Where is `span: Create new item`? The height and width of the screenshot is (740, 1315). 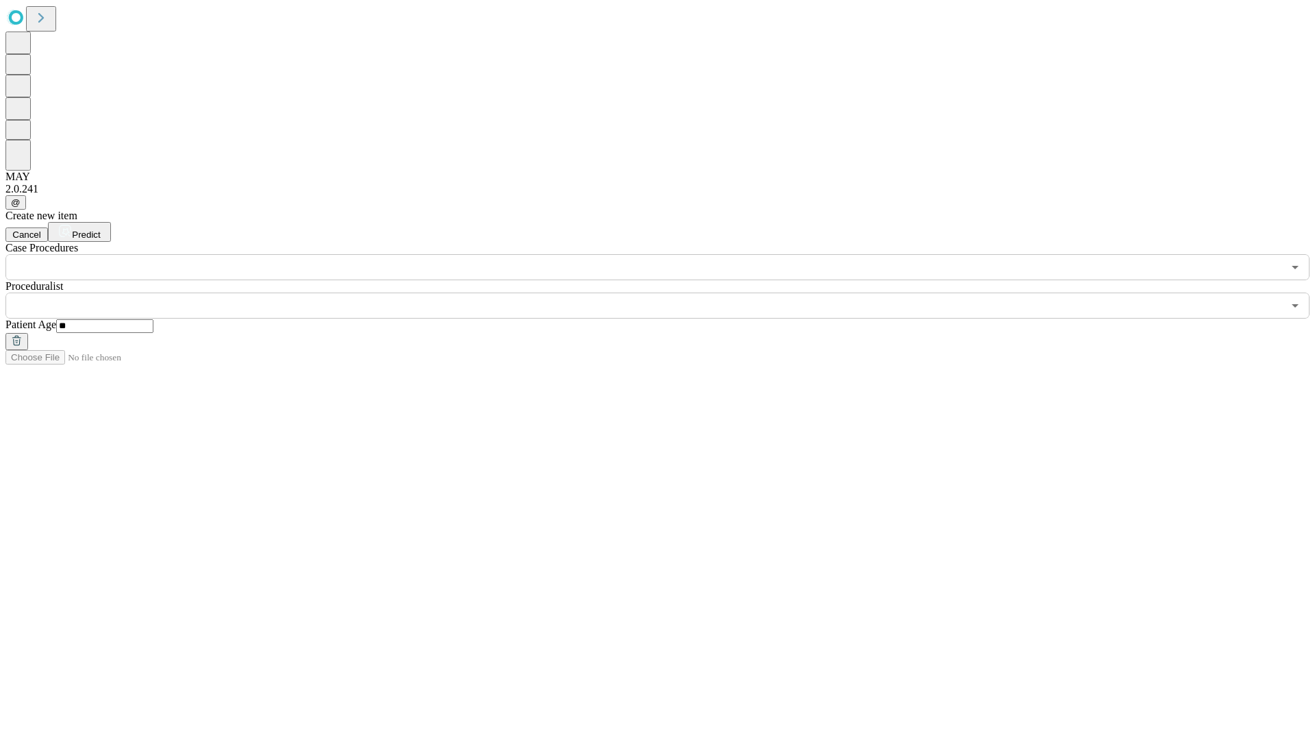 span: Create new item is located at coordinates (41, 215).